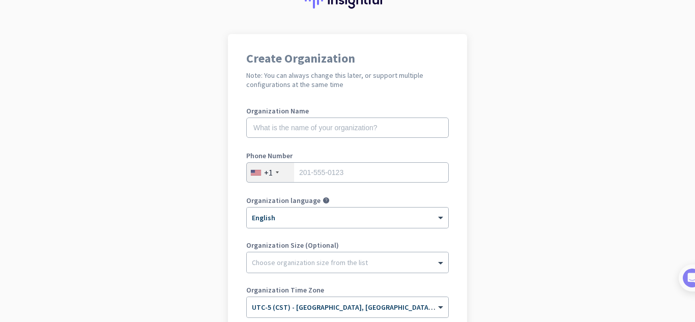 The image size is (695, 322). I want to click on label: Organization Name, so click(348, 111).